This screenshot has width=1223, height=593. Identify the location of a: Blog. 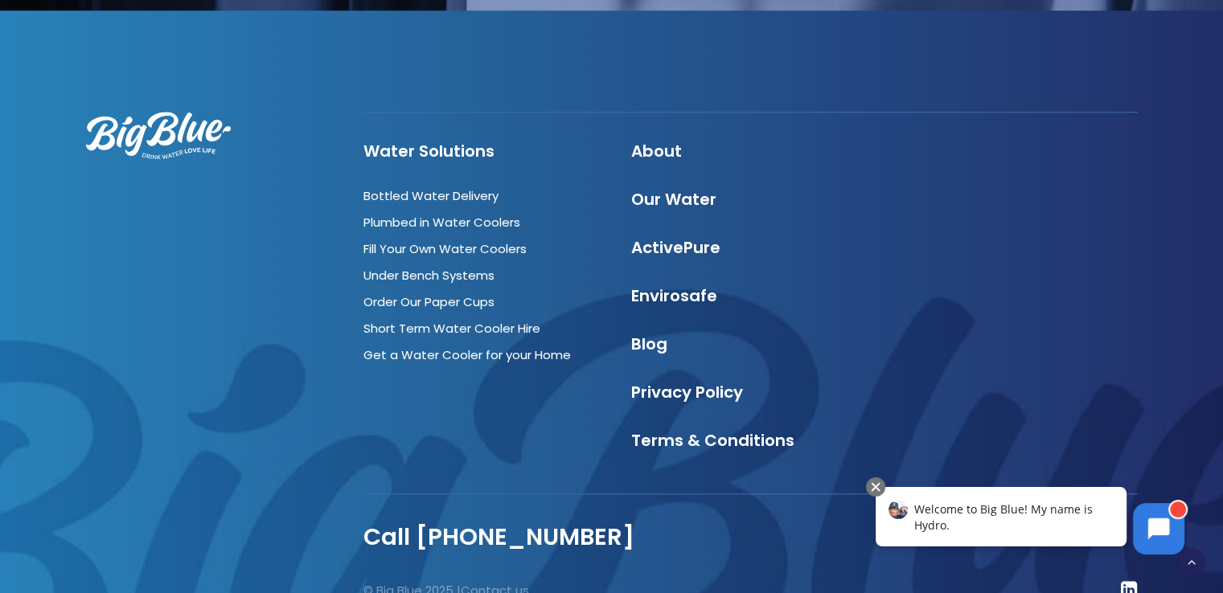
(649, 344).